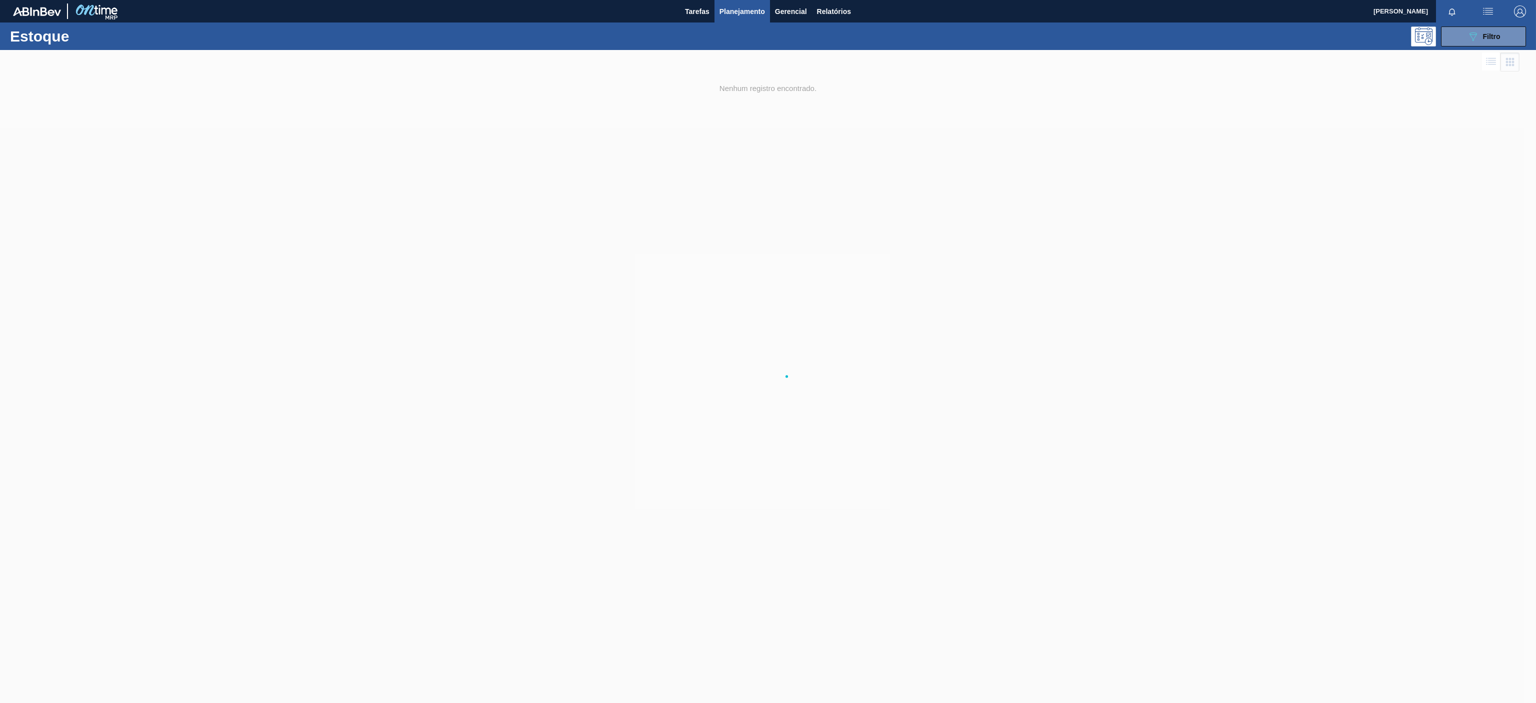 Image resolution: width=1536 pixels, height=703 pixels. What do you see at coordinates (1452, 12) in the screenshot?
I see `button: Notificações` at bounding box center [1452, 12].